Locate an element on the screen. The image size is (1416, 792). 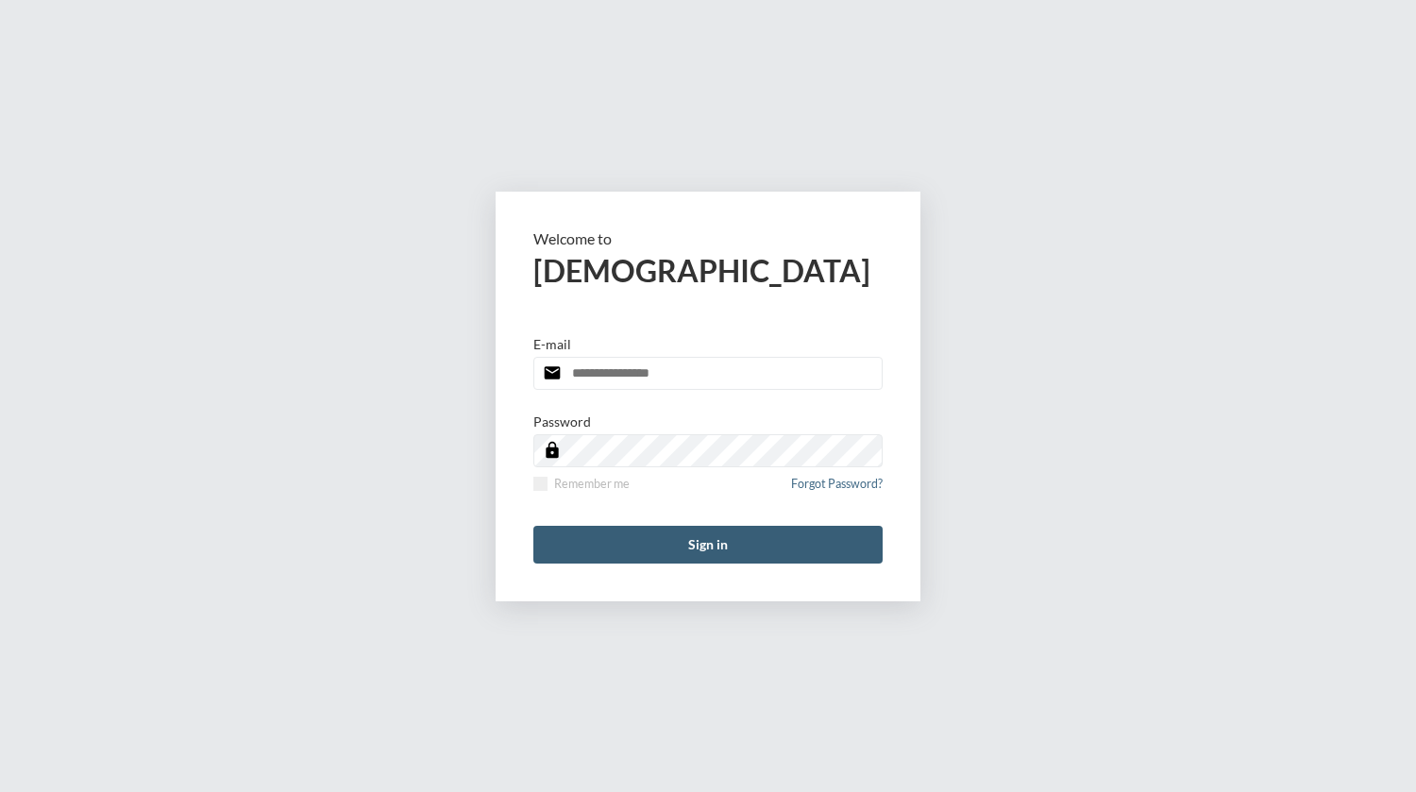
p: Welcome to is located at coordinates (708, 238).